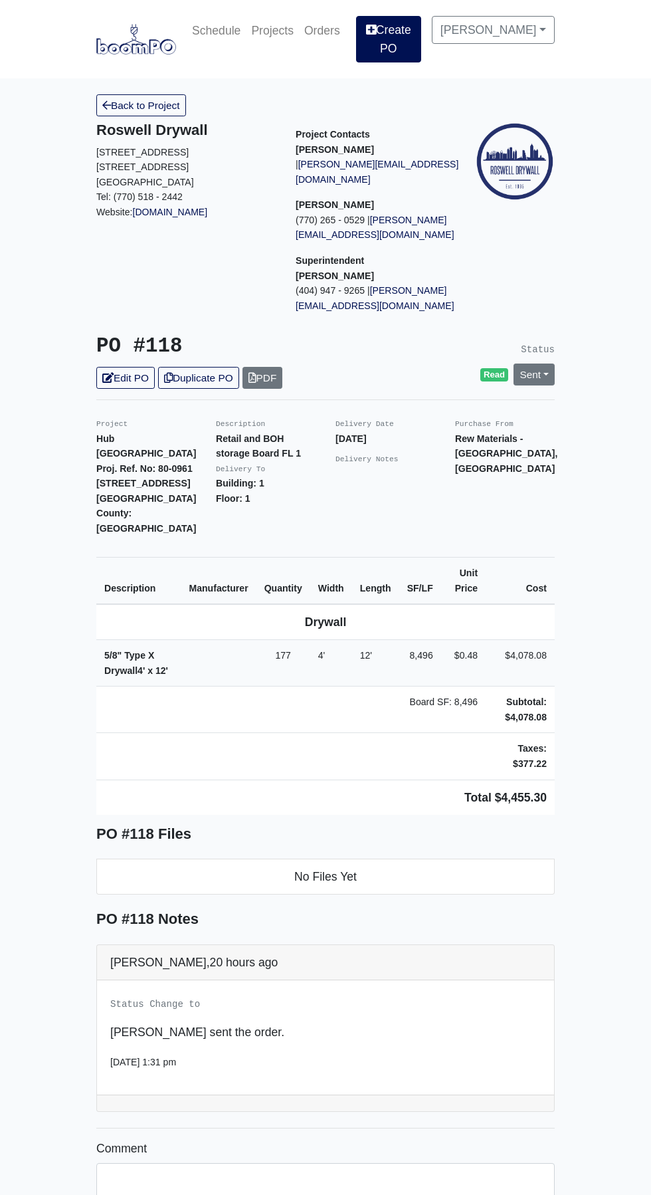 This screenshot has width=651, height=1195. Describe the element at coordinates (241, 424) in the screenshot. I see `small: Description` at that location.